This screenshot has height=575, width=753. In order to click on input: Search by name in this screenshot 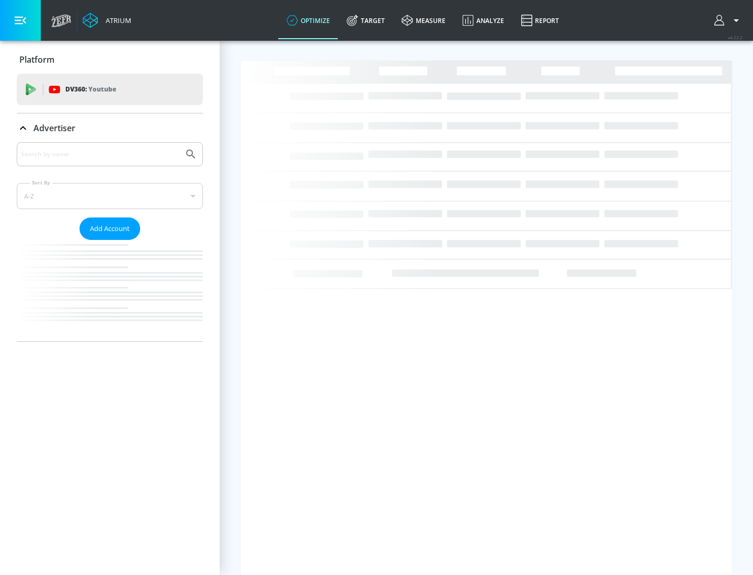, I will do `click(100, 154)`.